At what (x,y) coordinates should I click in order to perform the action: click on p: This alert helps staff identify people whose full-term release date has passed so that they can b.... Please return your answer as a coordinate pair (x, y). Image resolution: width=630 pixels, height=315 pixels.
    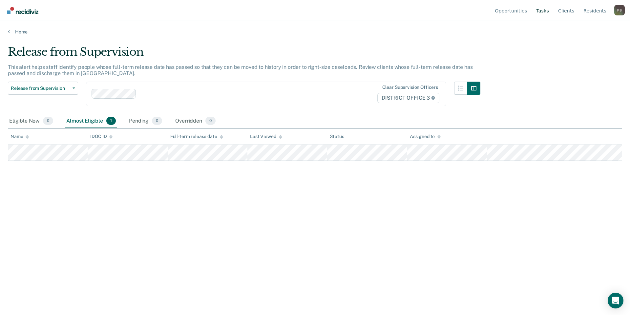
    Looking at the image, I should click on (240, 70).